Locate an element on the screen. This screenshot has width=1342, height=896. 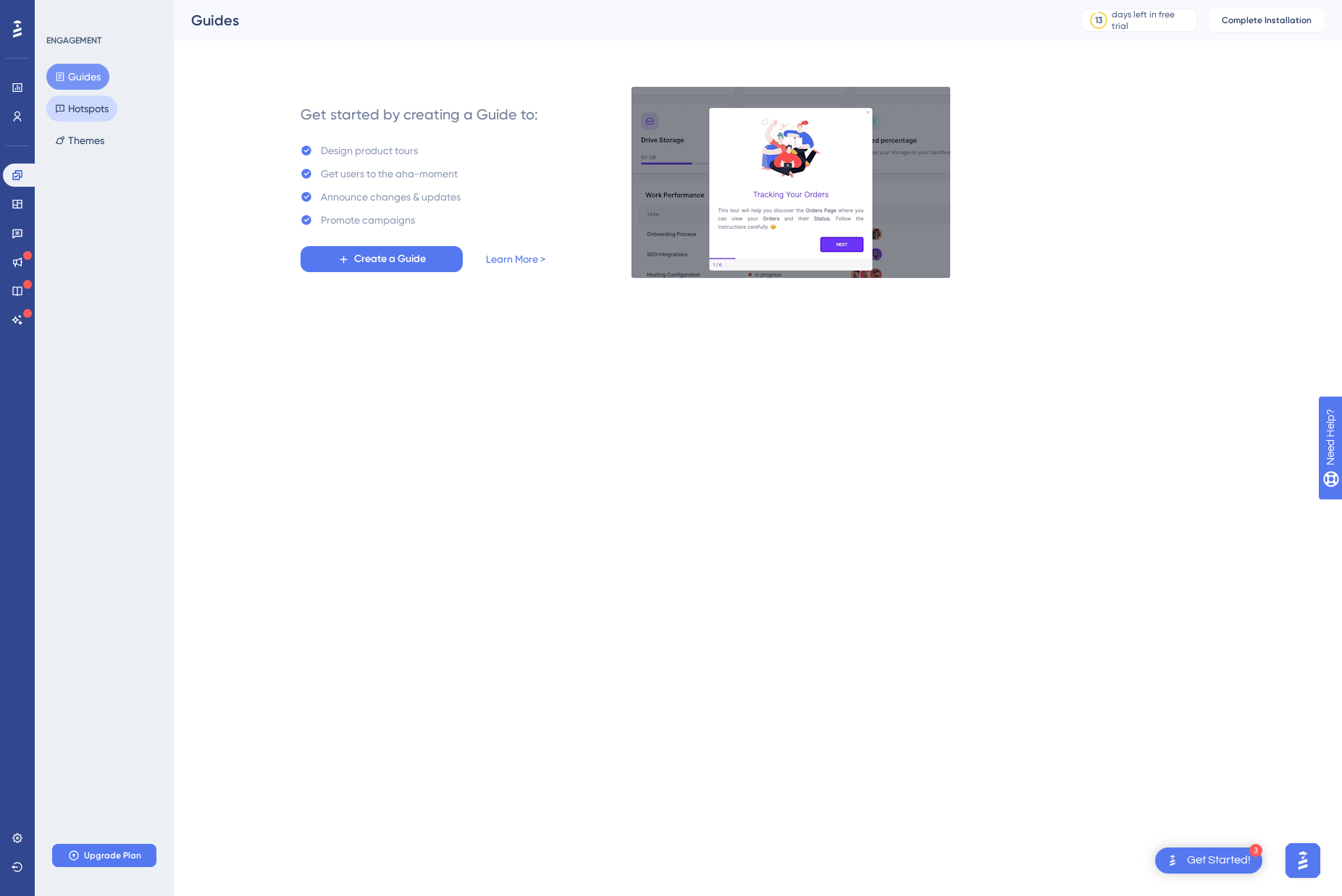
div: days left in free trial is located at coordinates (1152, 21).